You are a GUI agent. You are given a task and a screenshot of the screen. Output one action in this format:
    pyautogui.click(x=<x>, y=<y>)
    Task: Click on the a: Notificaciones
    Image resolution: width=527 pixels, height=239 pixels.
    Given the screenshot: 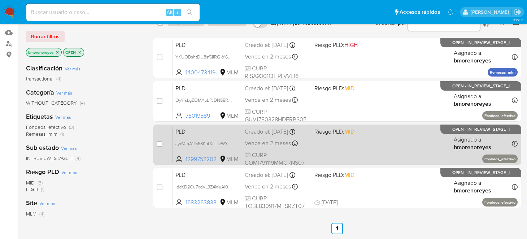 What is the action you would take?
    pyautogui.click(x=450, y=12)
    